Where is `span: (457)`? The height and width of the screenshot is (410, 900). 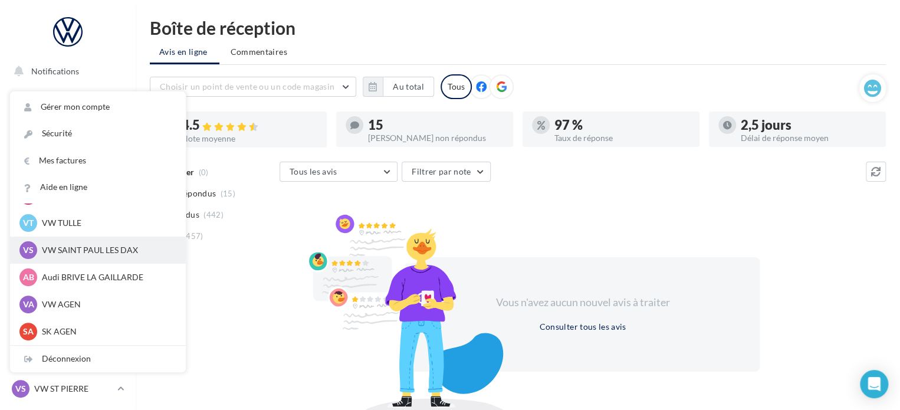 span: (457) is located at coordinates (193, 236).